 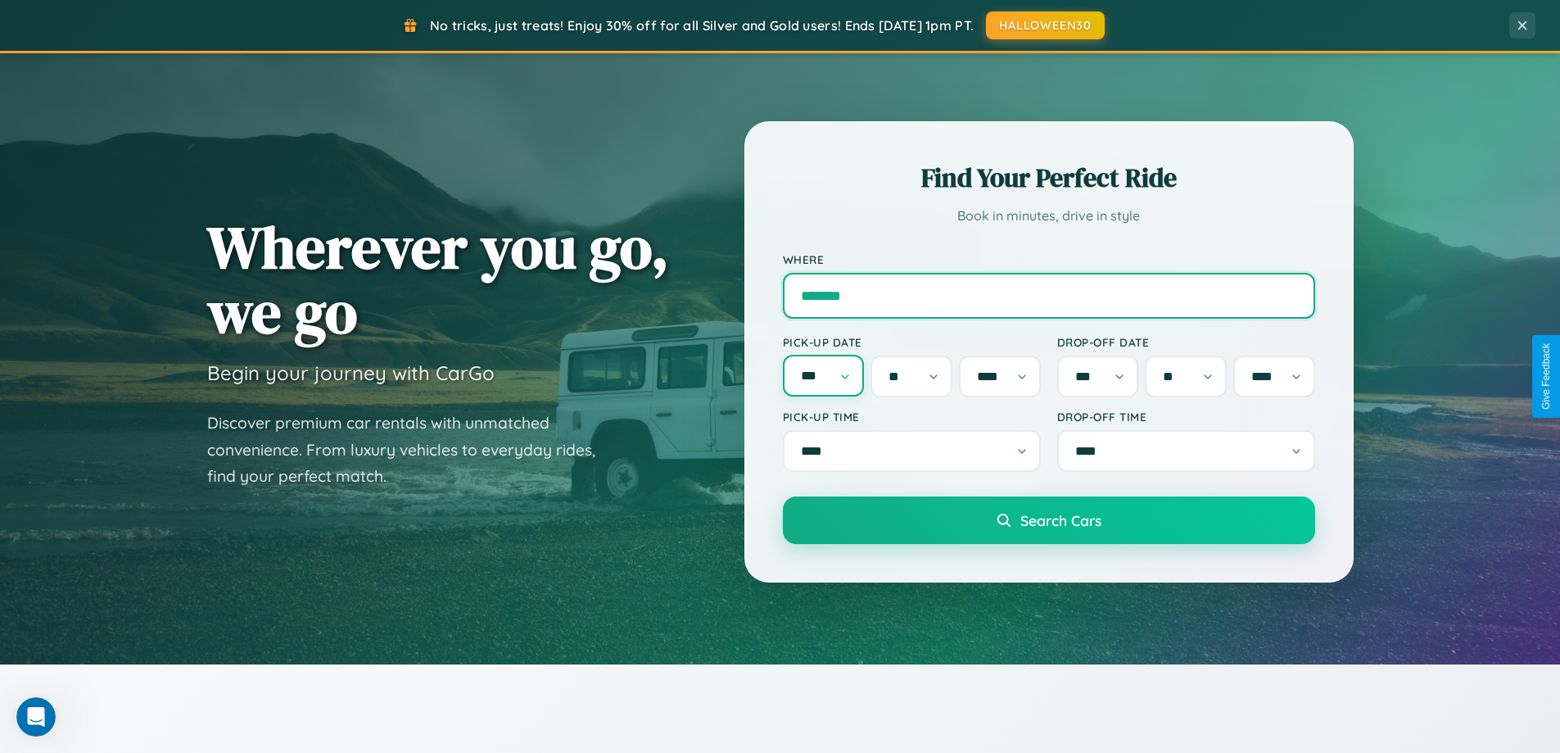 What do you see at coordinates (1186, 416) in the screenshot?
I see `label: Drop-off Time` at bounding box center [1186, 416].